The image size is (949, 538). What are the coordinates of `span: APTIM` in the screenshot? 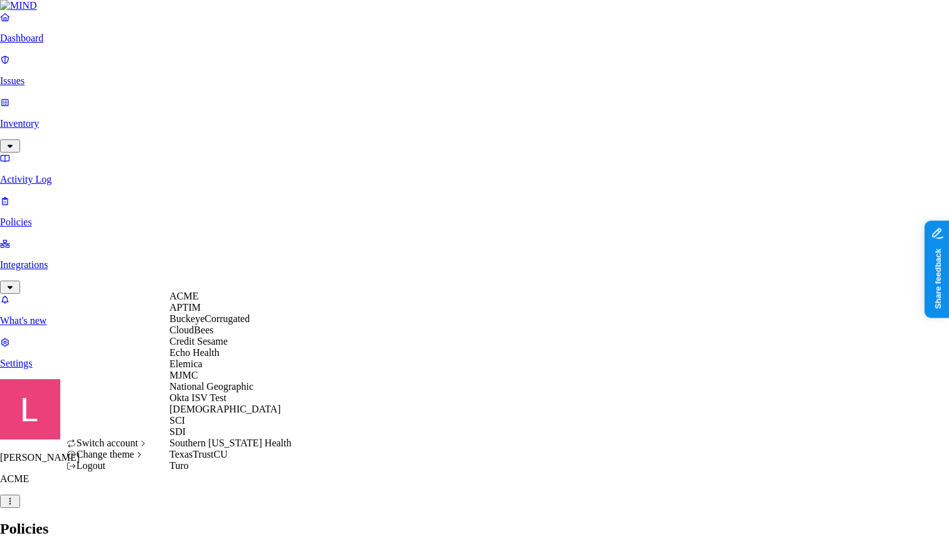 It's located at (185, 307).